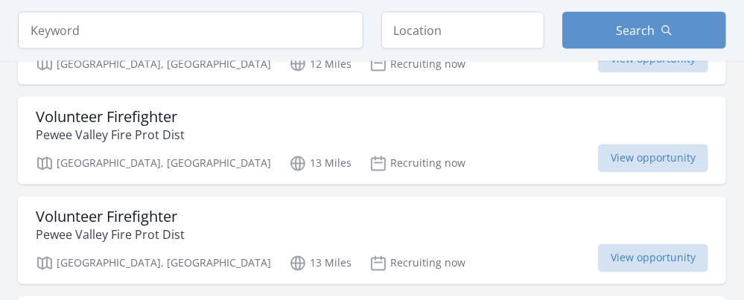 This screenshot has height=300, width=744. I want to click on p: 12 Miles, so click(320, 64).